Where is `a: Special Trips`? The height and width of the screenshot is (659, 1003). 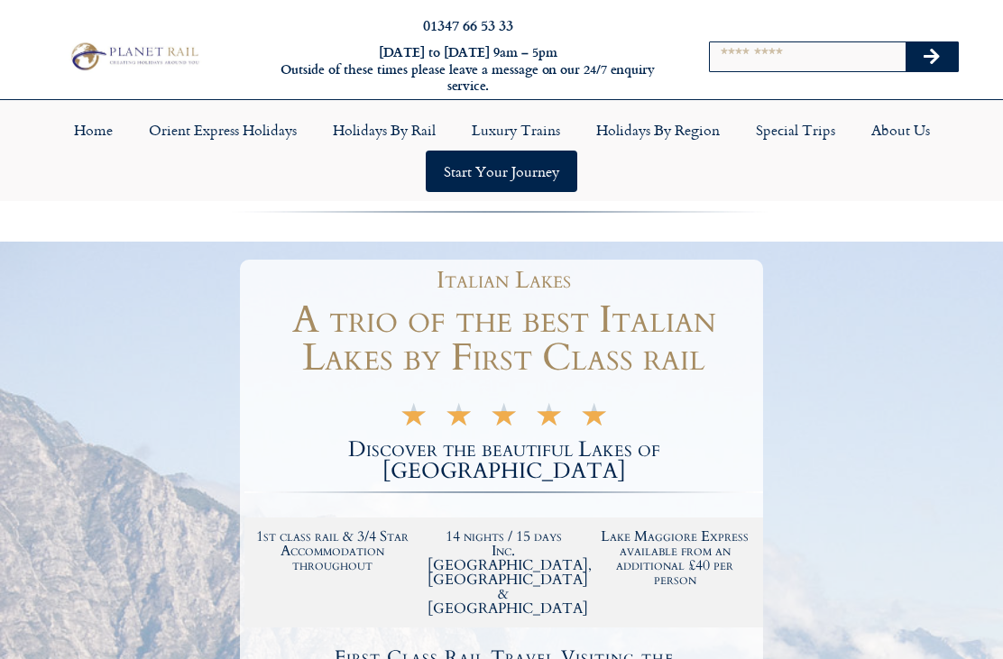
a: Special Trips is located at coordinates (795, 130).